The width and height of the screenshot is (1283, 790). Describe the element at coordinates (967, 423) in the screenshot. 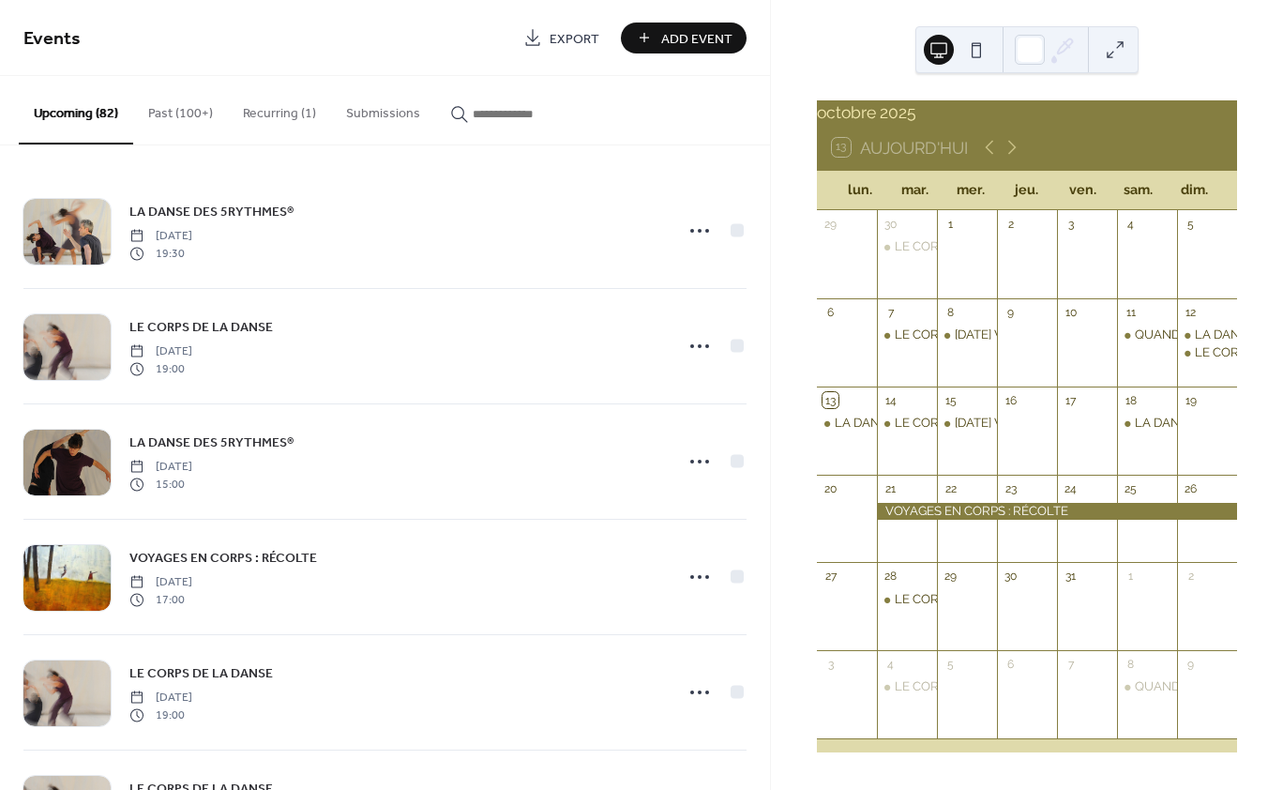

I see `div: WEDNESDAY WAVES` at that location.